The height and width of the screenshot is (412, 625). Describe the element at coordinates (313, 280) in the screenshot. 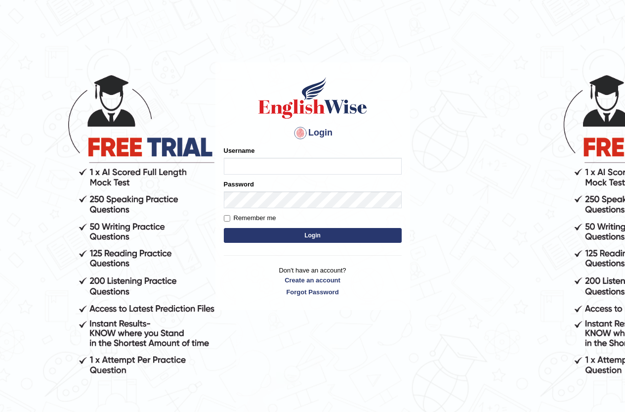

I see `a: Create an account` at that location.